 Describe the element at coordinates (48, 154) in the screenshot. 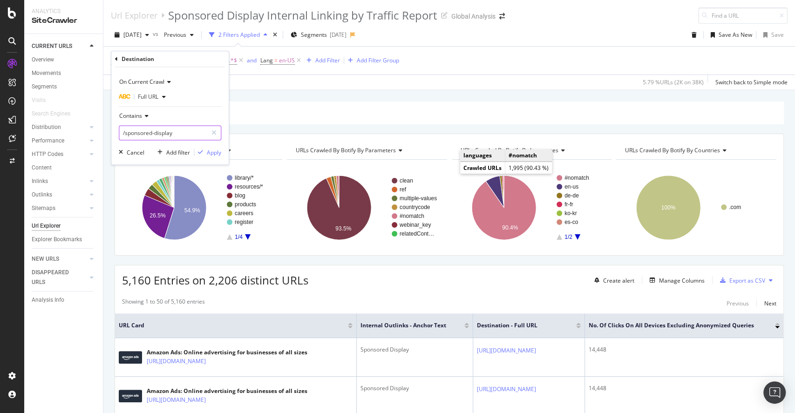

I see `div: HTTP Codes` at that location.